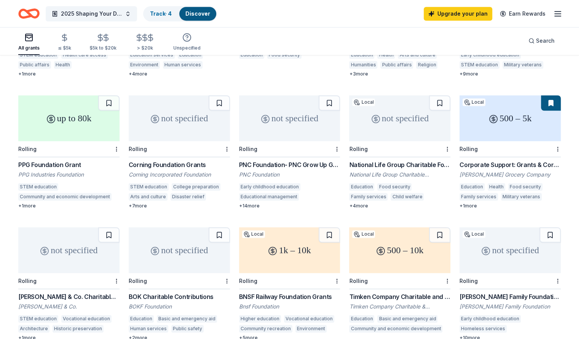 Image resolution: width=579 pixels, height=339 pixels. What do you see at coordinates (187, 328) in the screenshot?
I see `div: Public safety` at bounding box center [187, 328].